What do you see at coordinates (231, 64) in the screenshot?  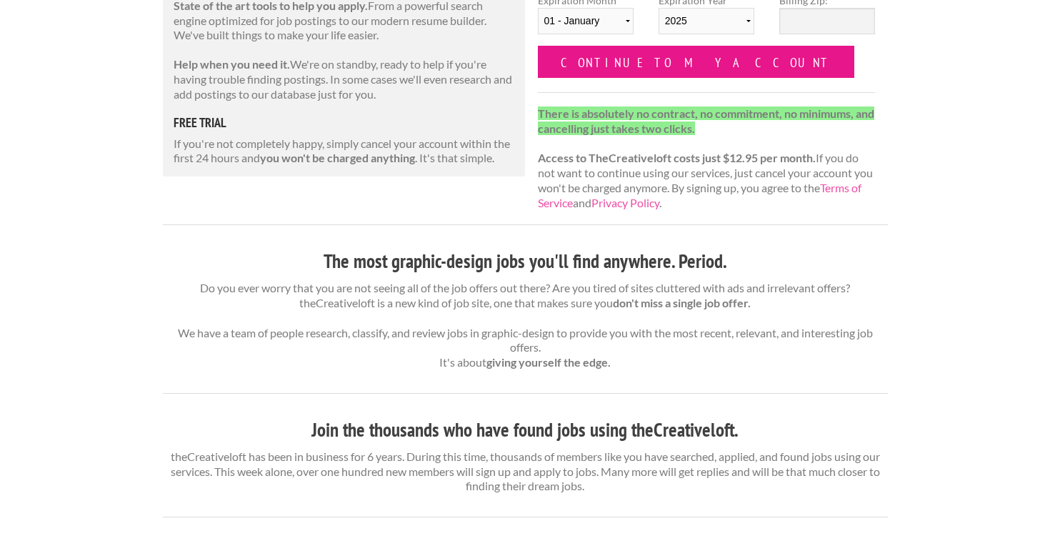 I see `strong: Help when you need it.` at bounding box center [231, 64].